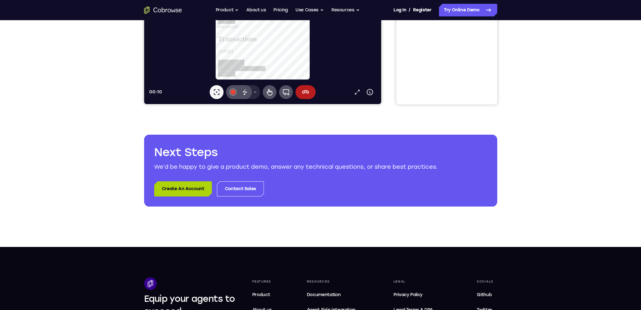 The height and width of the screenshot is (310, 641). I want to click on p: We’d be happy to give a product demo, answer any technical questions, or share best practices., so click(321, 167).